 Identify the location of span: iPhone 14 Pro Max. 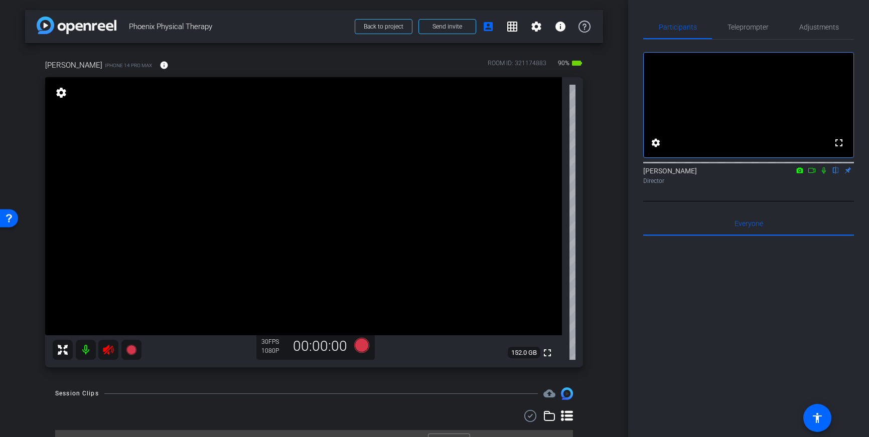
(128, 65).